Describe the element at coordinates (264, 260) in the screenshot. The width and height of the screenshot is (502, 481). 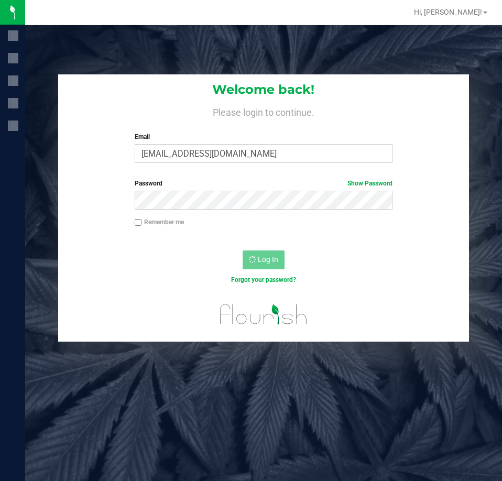
I see `button: Log In` at that location.